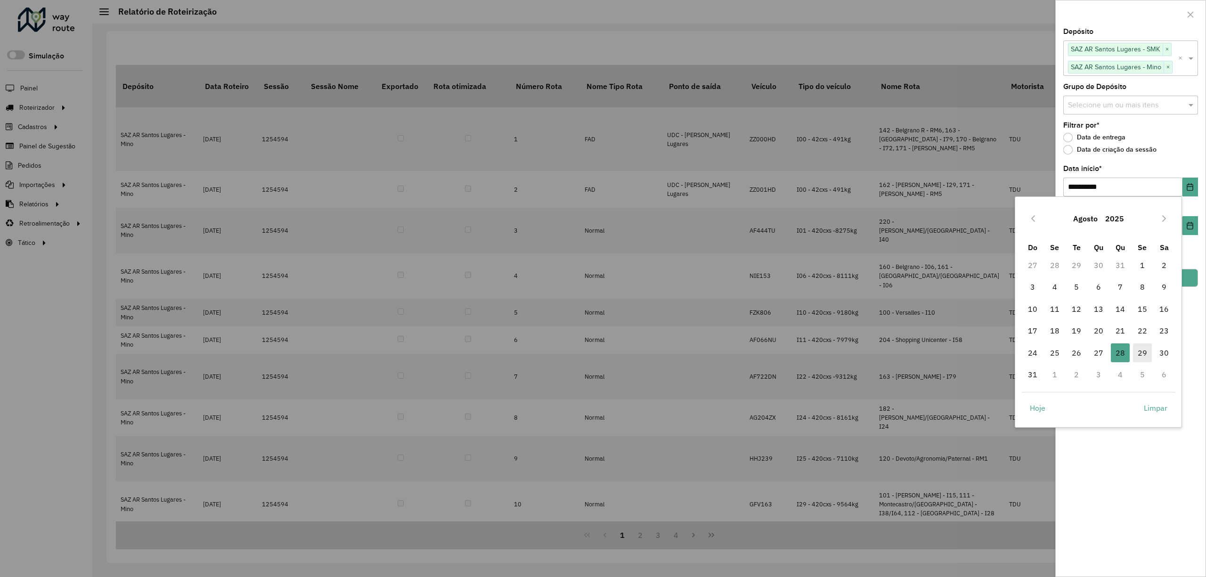 Image resolution: width=1206 pixels, height=577 pixels. Describe the element at coordinates (1099, 309) in the screenshot. I see `td: 13` at that location.